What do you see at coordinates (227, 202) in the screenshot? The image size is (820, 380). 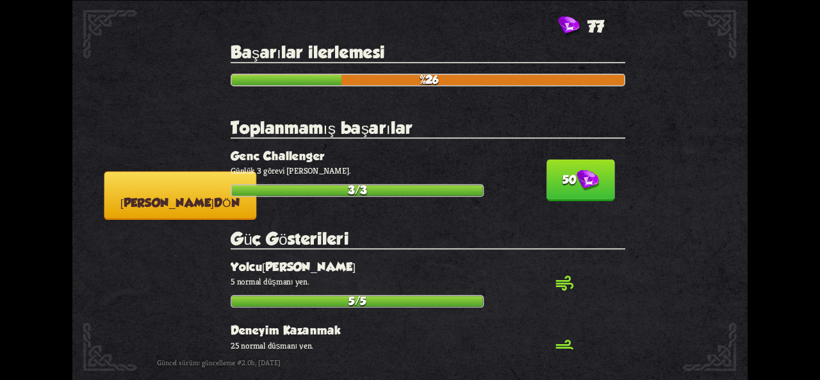 I see `font: dön` at bounding box center [227, 202].